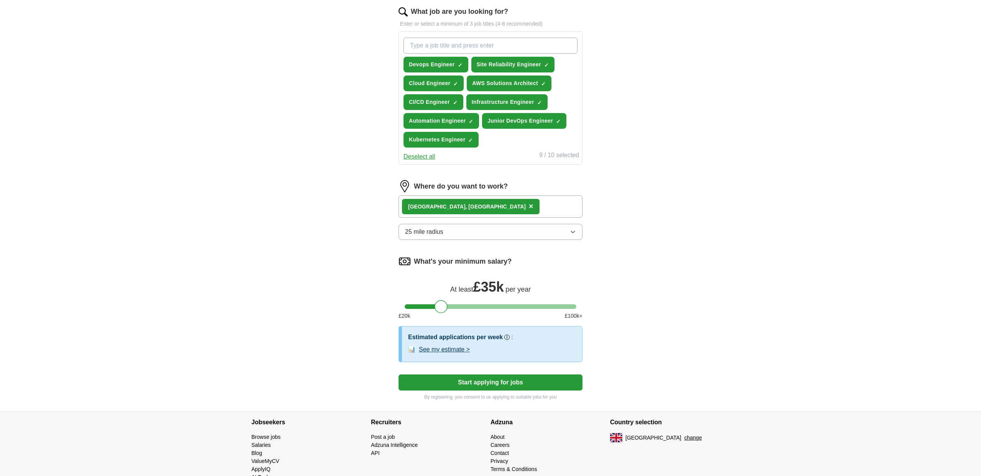 This screenshot has width=981, height=476. Describe the element at coordinates (433, 102) in the screenshot. I see `button: CI/CD Engineer✓` at that location.